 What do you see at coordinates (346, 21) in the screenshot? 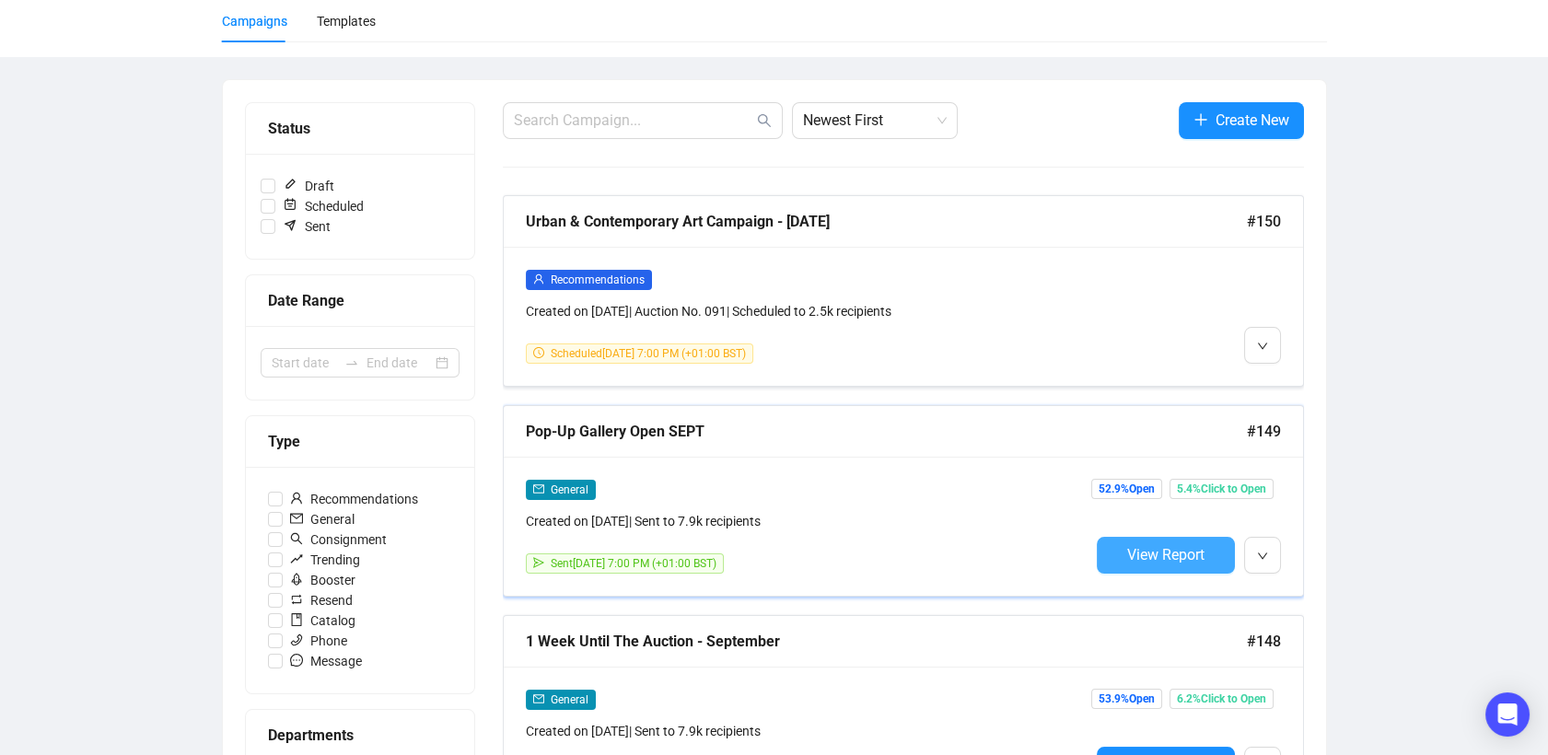
I see `div: Templates` at bounding box center [346, 21].